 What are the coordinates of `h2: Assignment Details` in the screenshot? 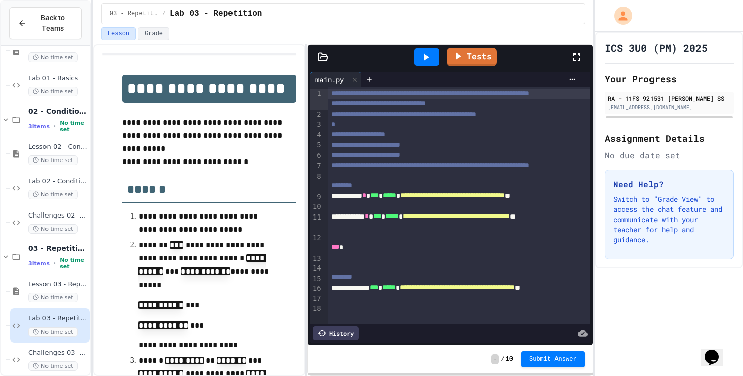 It's located at (669, 138).